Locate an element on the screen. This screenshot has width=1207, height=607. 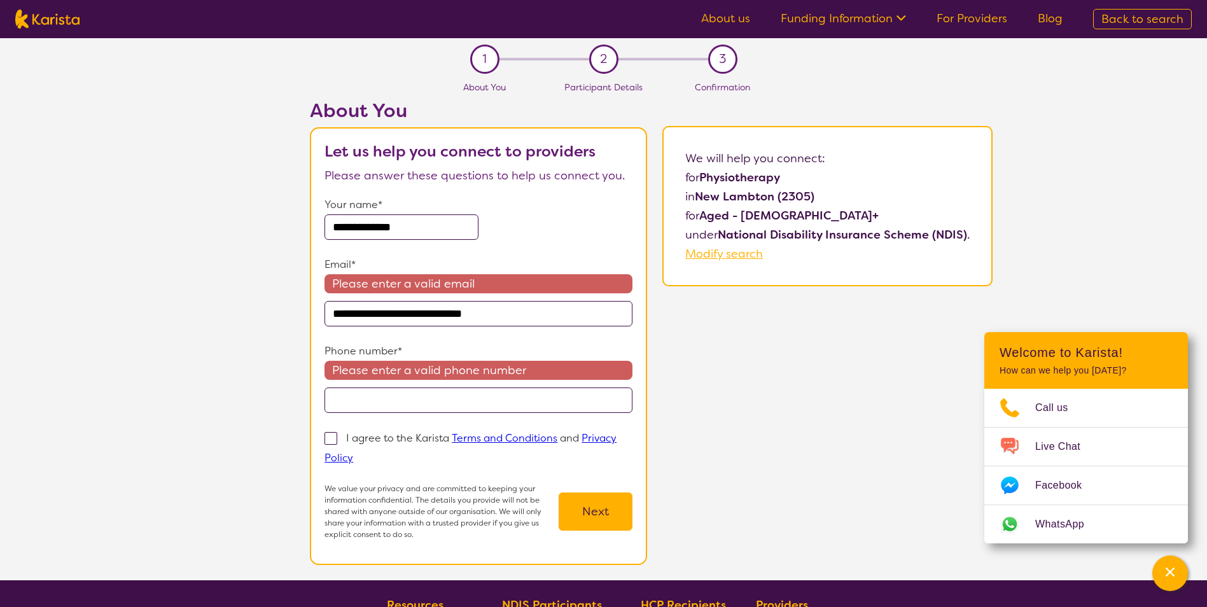
p: Phone number* is located at coordinates (479, 351).